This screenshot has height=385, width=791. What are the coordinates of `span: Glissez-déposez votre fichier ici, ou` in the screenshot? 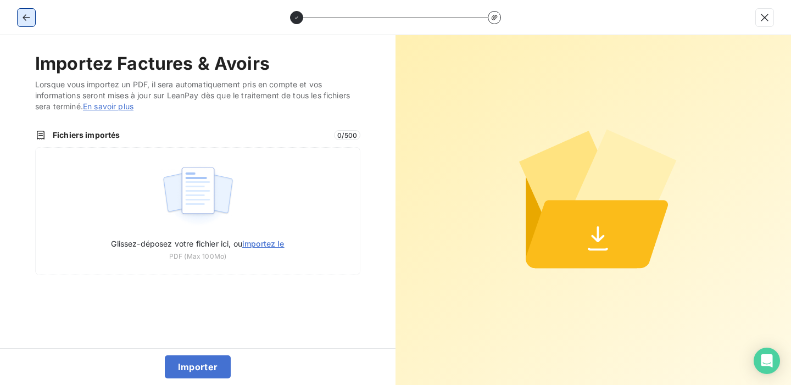 It's located at (197, 243).